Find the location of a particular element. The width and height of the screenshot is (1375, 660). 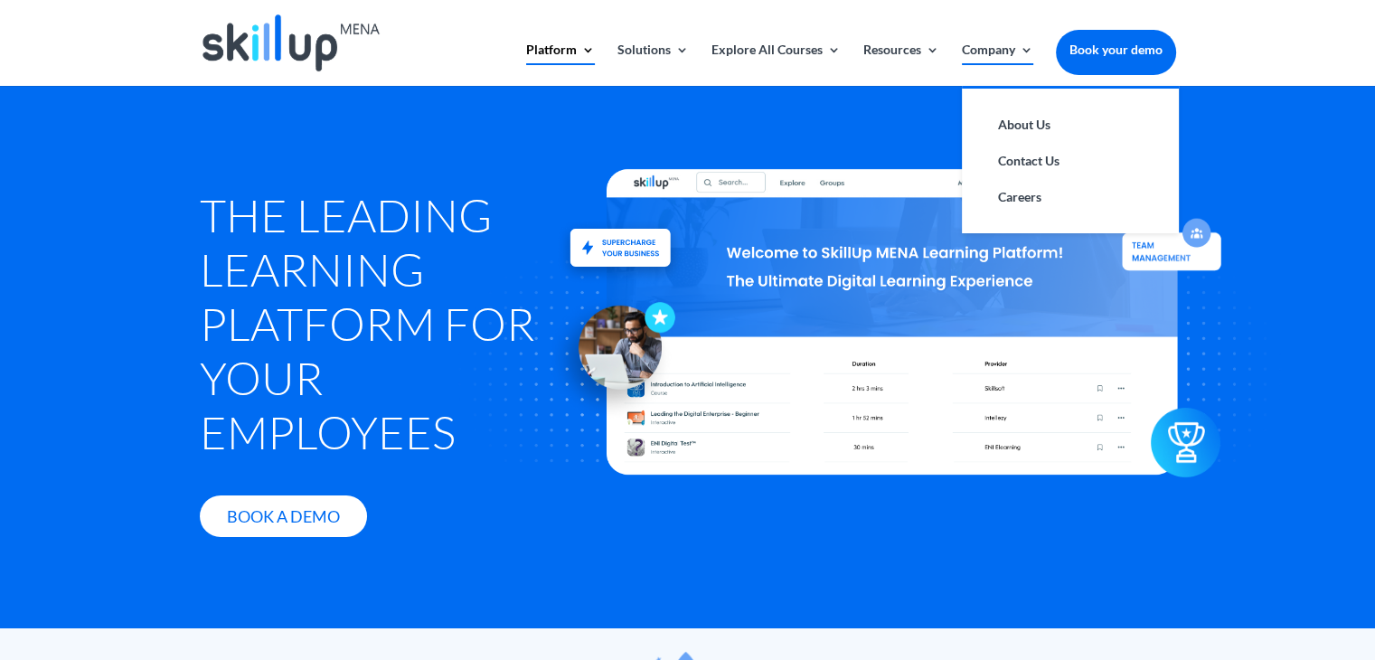

a: Contact Us is located at coordinates (1070, 161).